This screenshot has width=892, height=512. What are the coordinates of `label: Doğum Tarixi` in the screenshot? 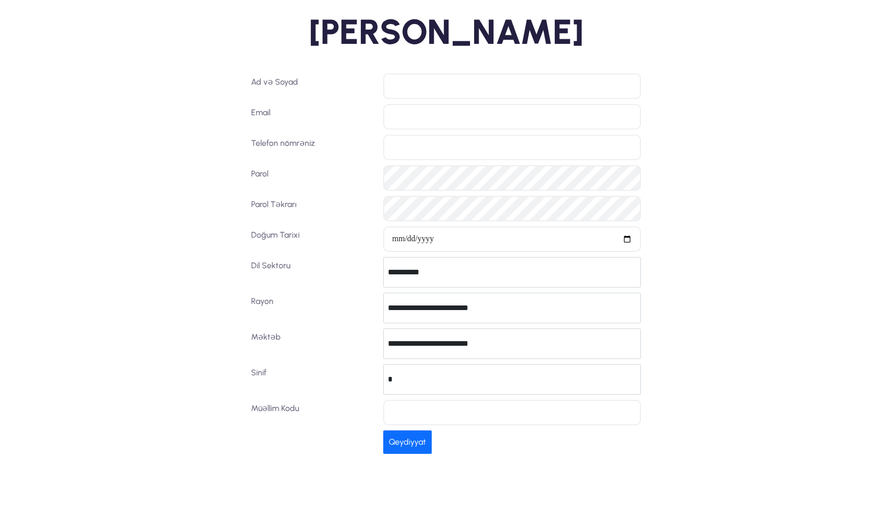 It's located at (313, 239).